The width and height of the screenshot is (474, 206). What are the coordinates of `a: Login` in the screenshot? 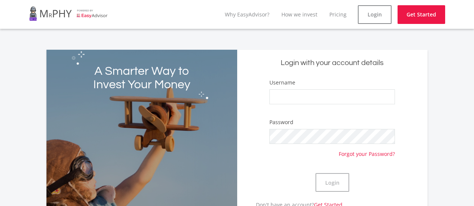 It's located at (375, 15).